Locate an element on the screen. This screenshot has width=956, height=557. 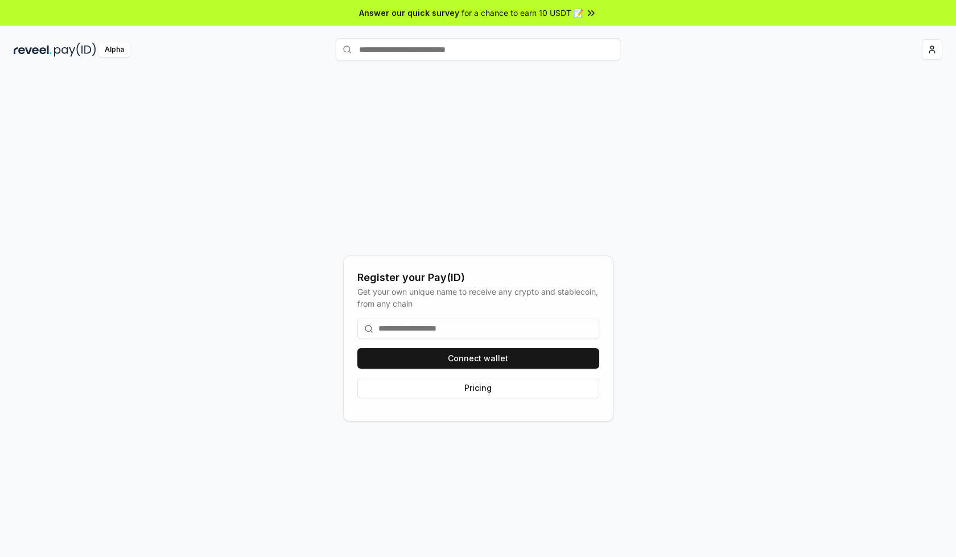
img: reveel_dark is located at coordinates (32, 50).